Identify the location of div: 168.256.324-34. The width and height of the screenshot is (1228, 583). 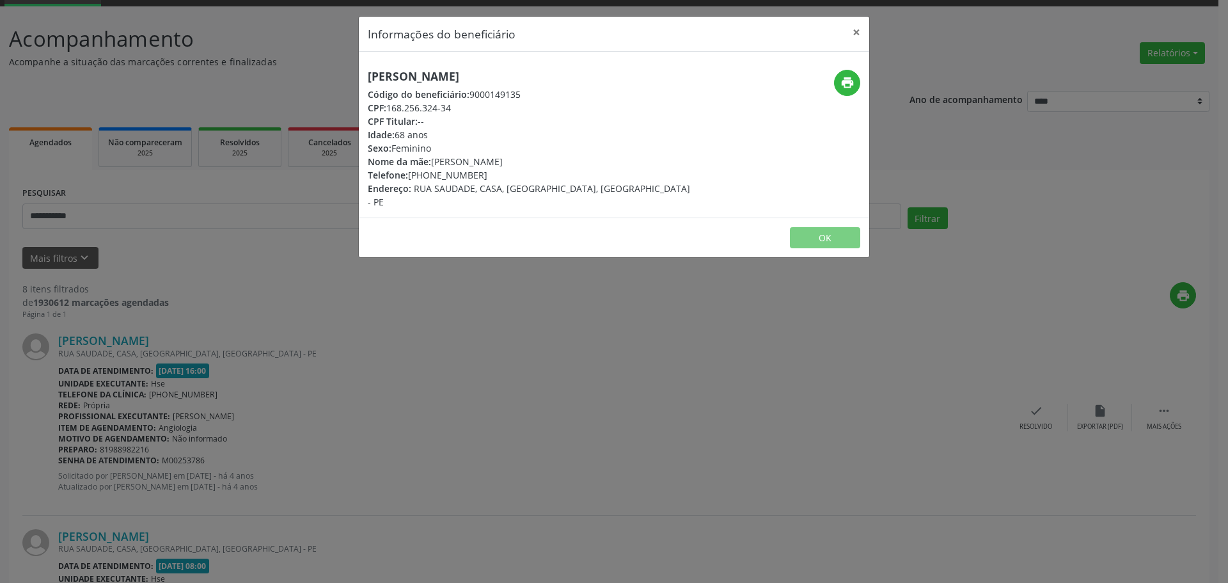
(529, 107).